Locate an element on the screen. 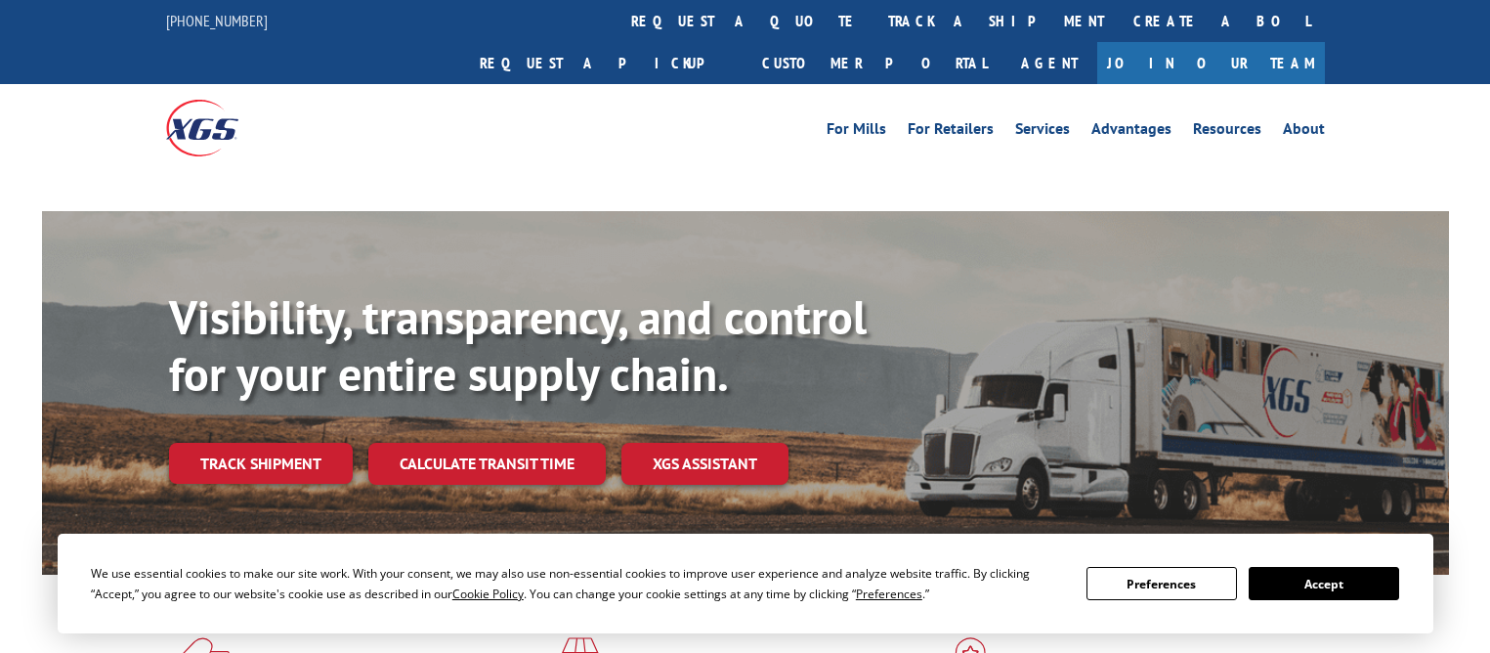  a: Customer Portal is located at coordinates (874, 63).